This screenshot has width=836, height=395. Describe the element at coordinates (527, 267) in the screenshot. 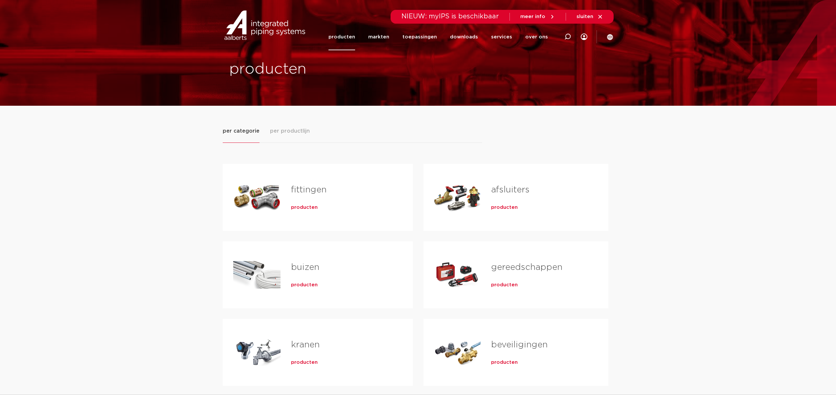

I see `a: gereedschappen` at that location.